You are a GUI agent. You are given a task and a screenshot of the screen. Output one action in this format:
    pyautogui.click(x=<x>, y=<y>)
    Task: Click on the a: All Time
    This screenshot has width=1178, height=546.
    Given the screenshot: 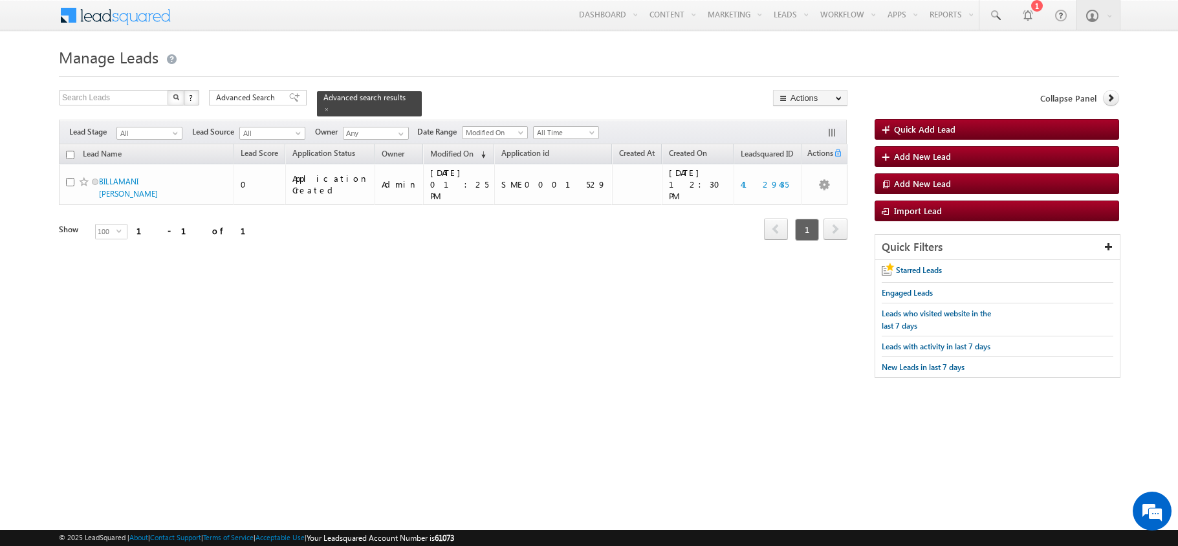 What is the action you would take?
    pyautogui.click(x=566, y=133)
    